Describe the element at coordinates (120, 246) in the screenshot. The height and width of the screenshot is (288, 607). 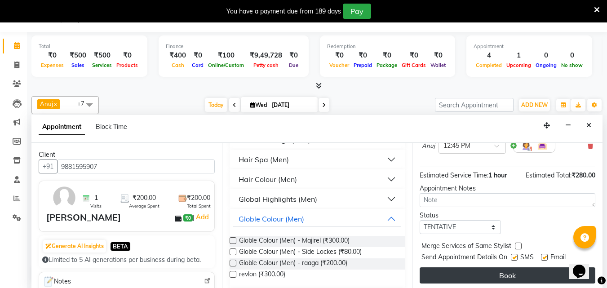
I see `span: BETA` at that location.